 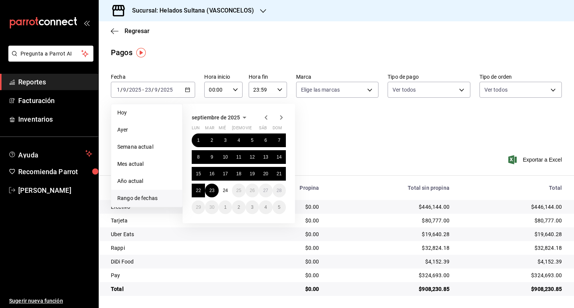 I want to click on abbr: 18 de septiembre de 2025, so click(x=239, y=174).